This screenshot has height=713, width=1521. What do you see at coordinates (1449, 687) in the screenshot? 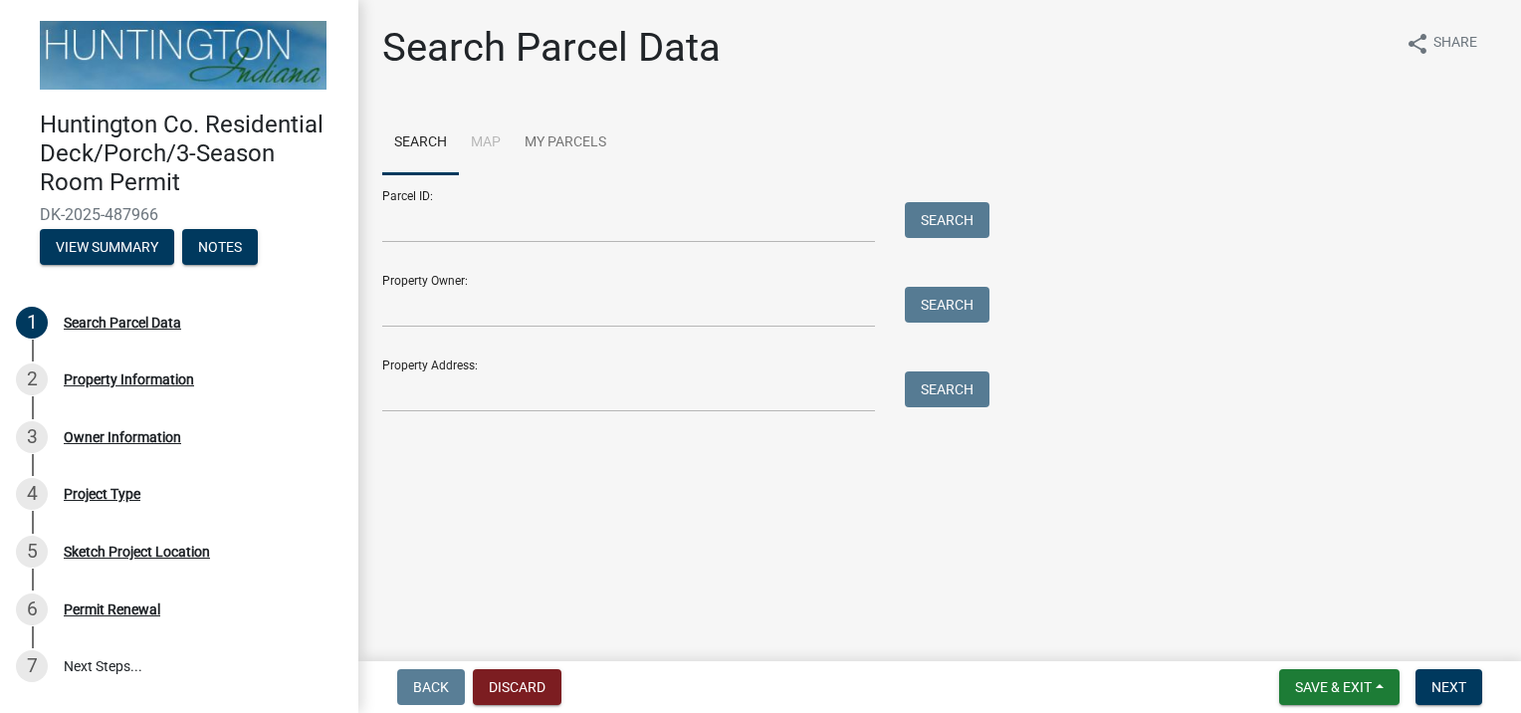
I see `button: Next` at bounding box center [1449, 687].